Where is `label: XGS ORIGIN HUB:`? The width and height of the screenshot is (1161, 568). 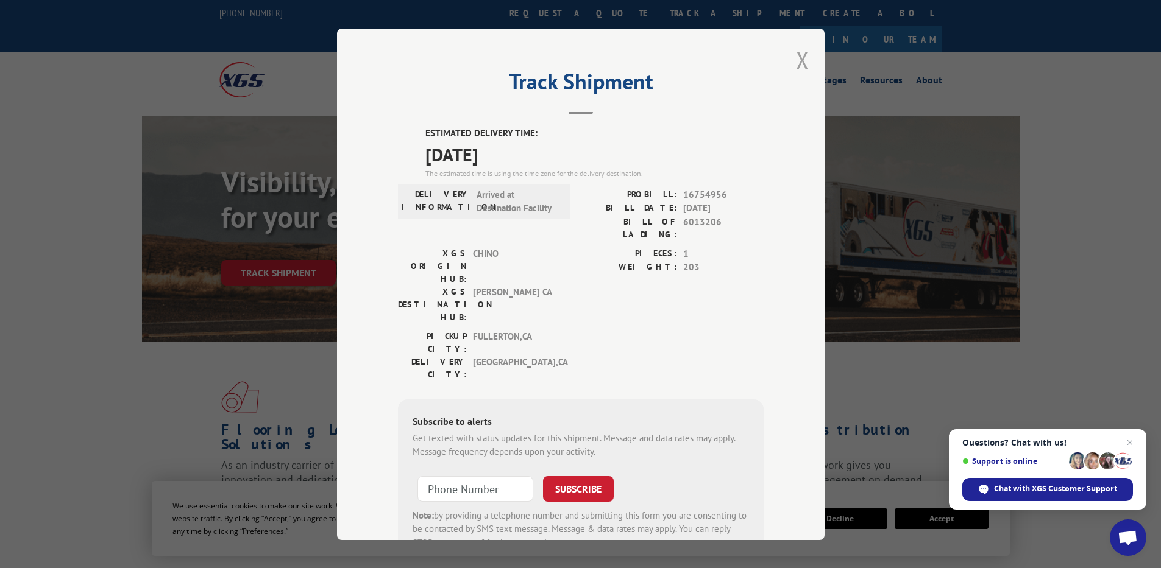 label: XGS ORIGIN HUB: is located at coordinates (432, 266).